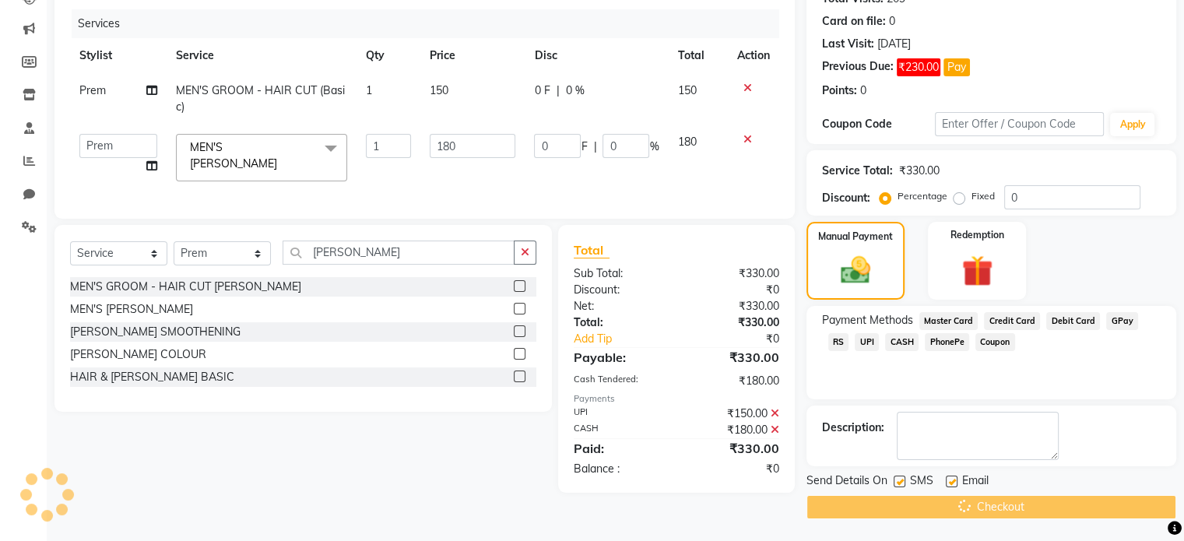 This screenshot has width=1184, height=541. I want to click on span: SMS, so click(921, 482).